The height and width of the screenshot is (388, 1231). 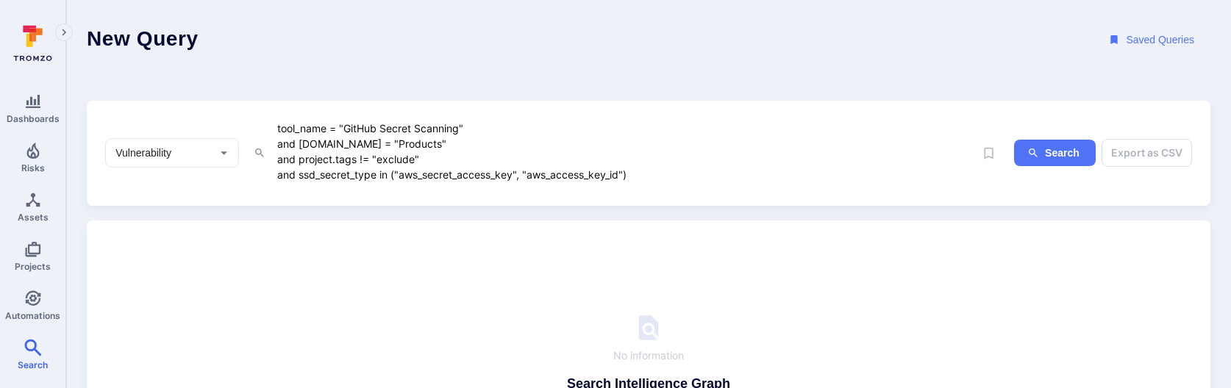 I want to click on span: Save query, so click(x=988, y=153).